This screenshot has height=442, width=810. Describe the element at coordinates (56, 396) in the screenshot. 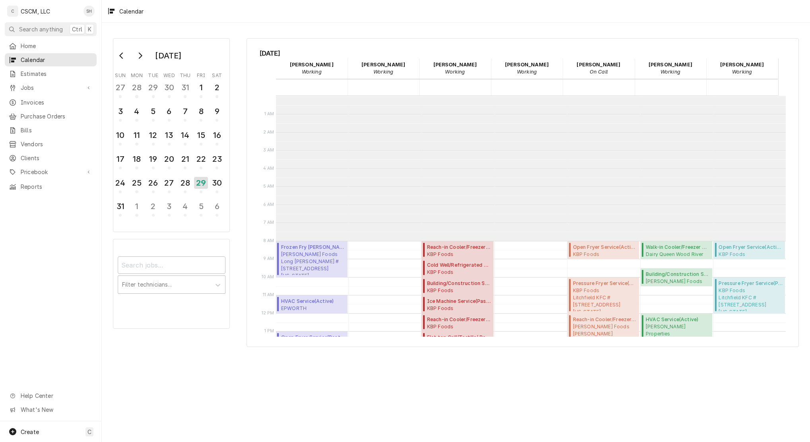

I see `span: Help Center` at that location.